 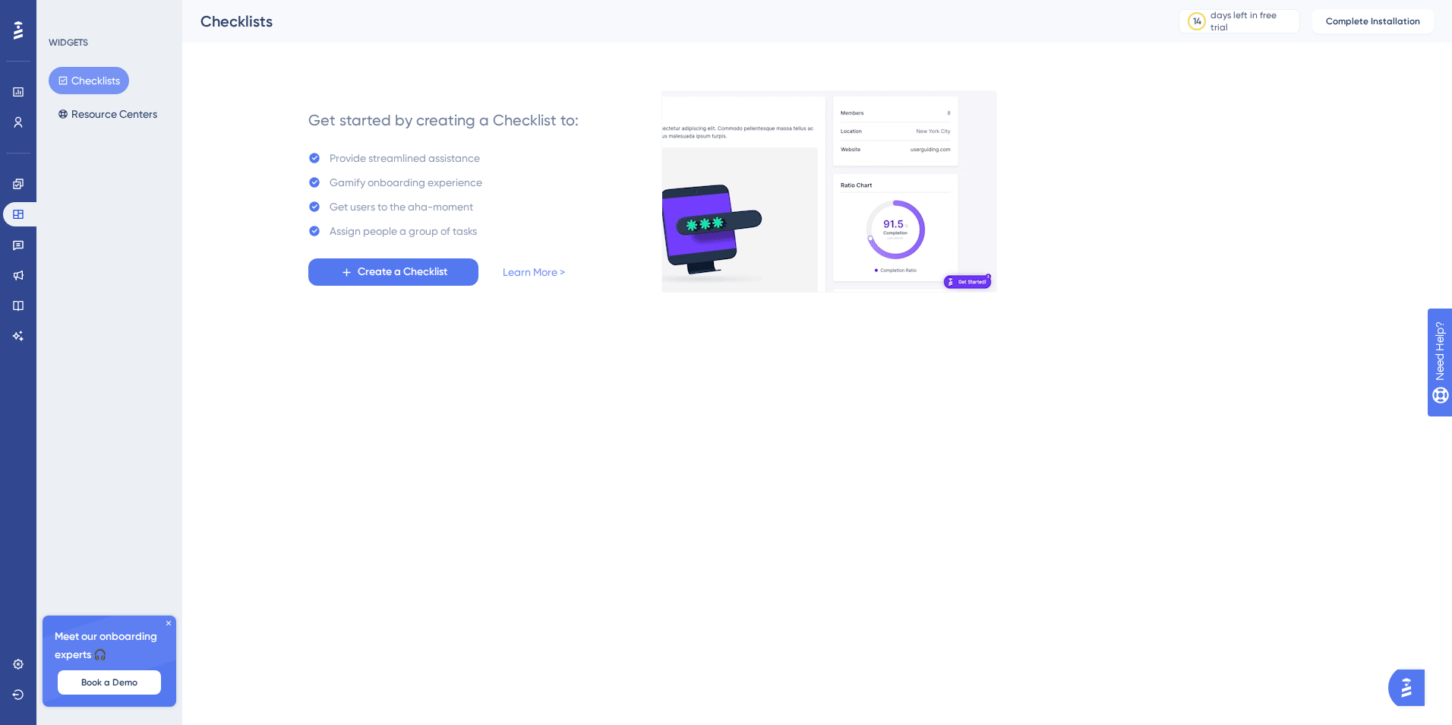 I want to click on span: Need Help?, so click(x=65, y=13).